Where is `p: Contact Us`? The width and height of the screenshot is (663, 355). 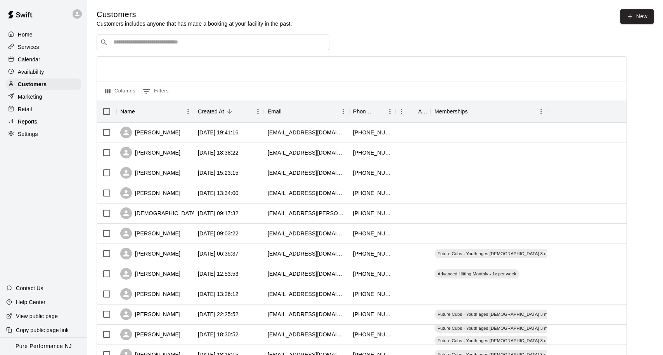
p: Contact Us is located at coordinates (29, 288).